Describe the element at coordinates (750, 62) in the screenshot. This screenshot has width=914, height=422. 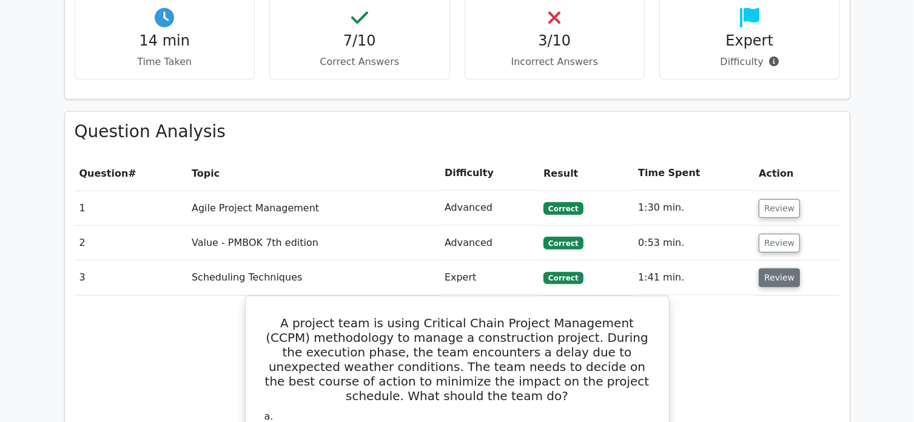
I see `p: Difficulty` at that location.